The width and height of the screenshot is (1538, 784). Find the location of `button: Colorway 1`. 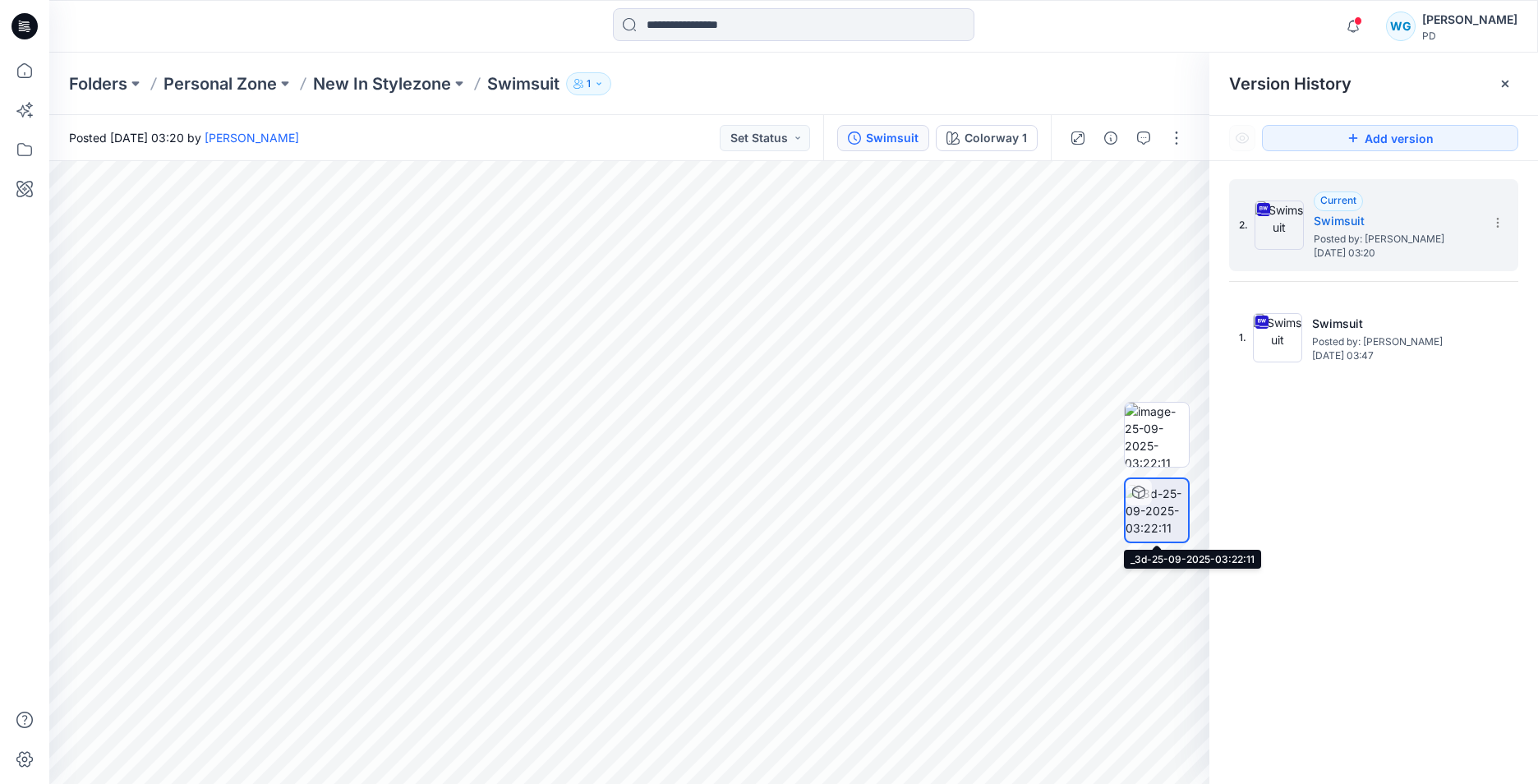

button: Colorway 1 is located at coordinates (987, 138).